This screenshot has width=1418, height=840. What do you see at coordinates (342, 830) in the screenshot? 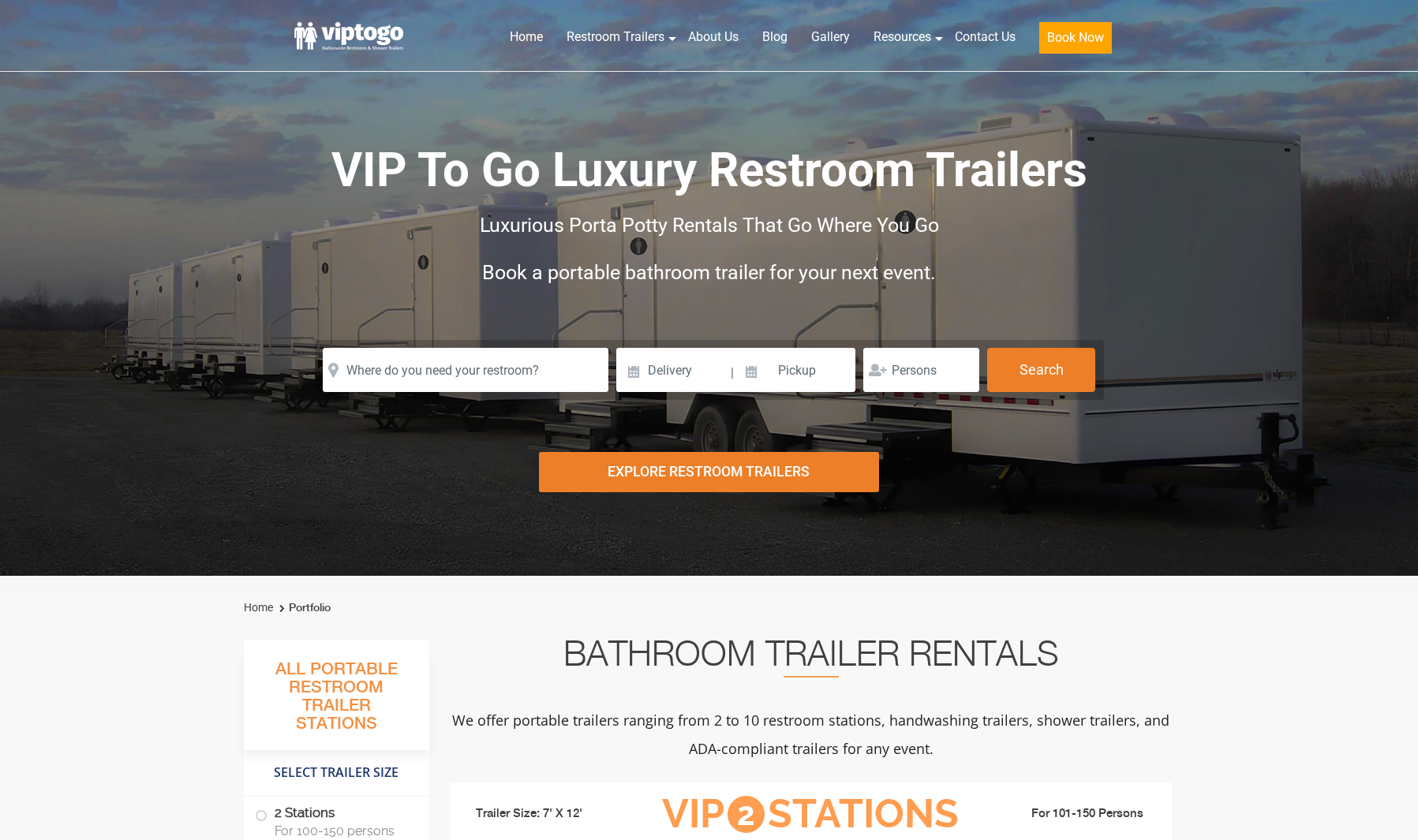
I see `span: For 100-150 persons` at bounding box center [342, 830].